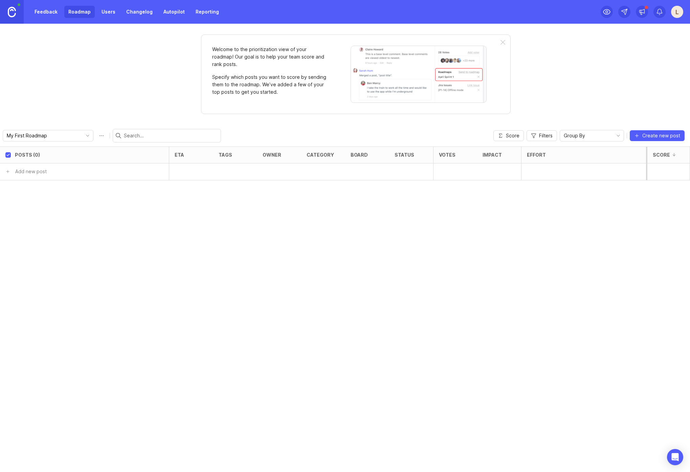 The width and height of the screenshot is (690, 472). I want to click on div: Posts (0), so click(27, 155).